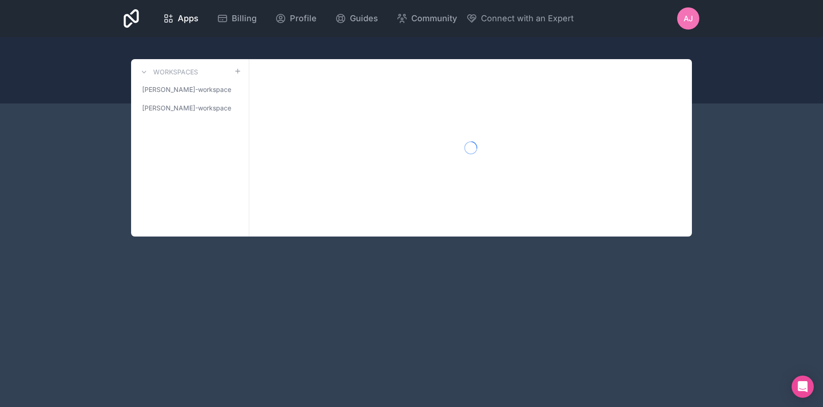  I want to click on span: AJ, so click(688, 18).